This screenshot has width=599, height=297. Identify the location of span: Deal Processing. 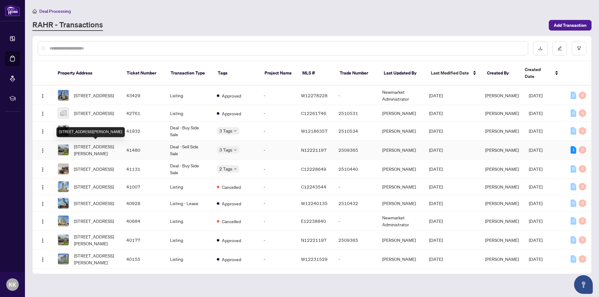
(55, 11).